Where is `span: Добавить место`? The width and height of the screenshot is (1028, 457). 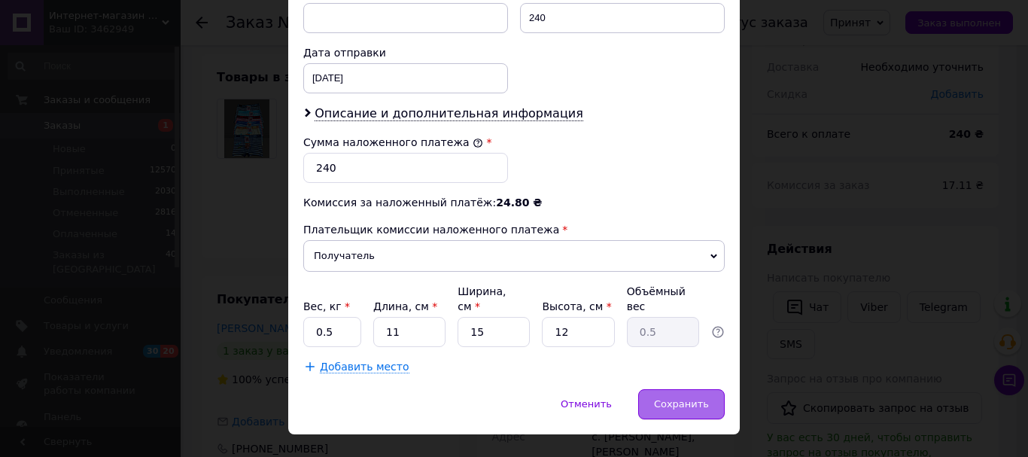
span: Добавить место is located at coordinates (364, 367).